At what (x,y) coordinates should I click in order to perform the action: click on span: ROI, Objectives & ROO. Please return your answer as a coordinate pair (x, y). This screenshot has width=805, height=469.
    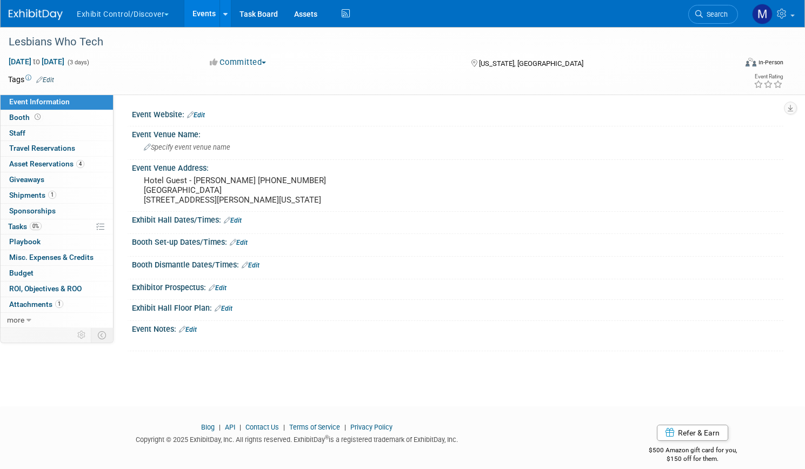
    Looking at the image, I should click on (45, 289).